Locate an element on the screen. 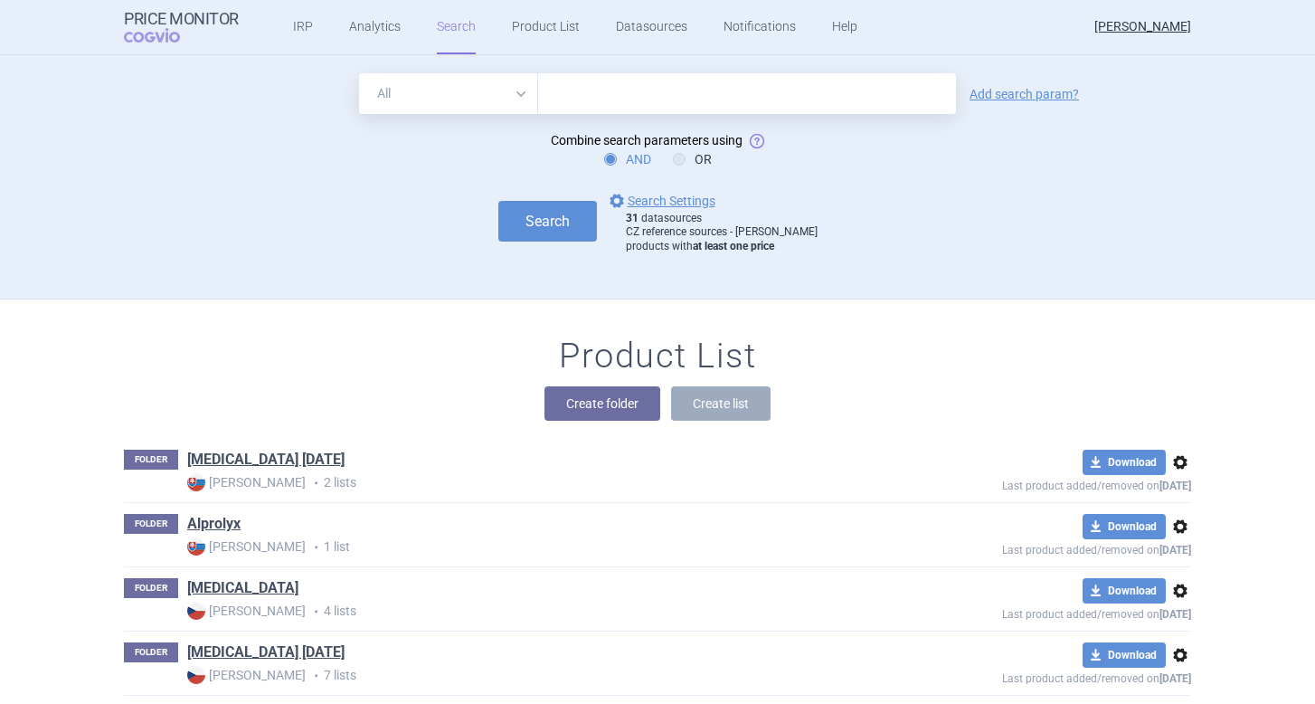  p: 7 lists is located at coordinates (529, 675).